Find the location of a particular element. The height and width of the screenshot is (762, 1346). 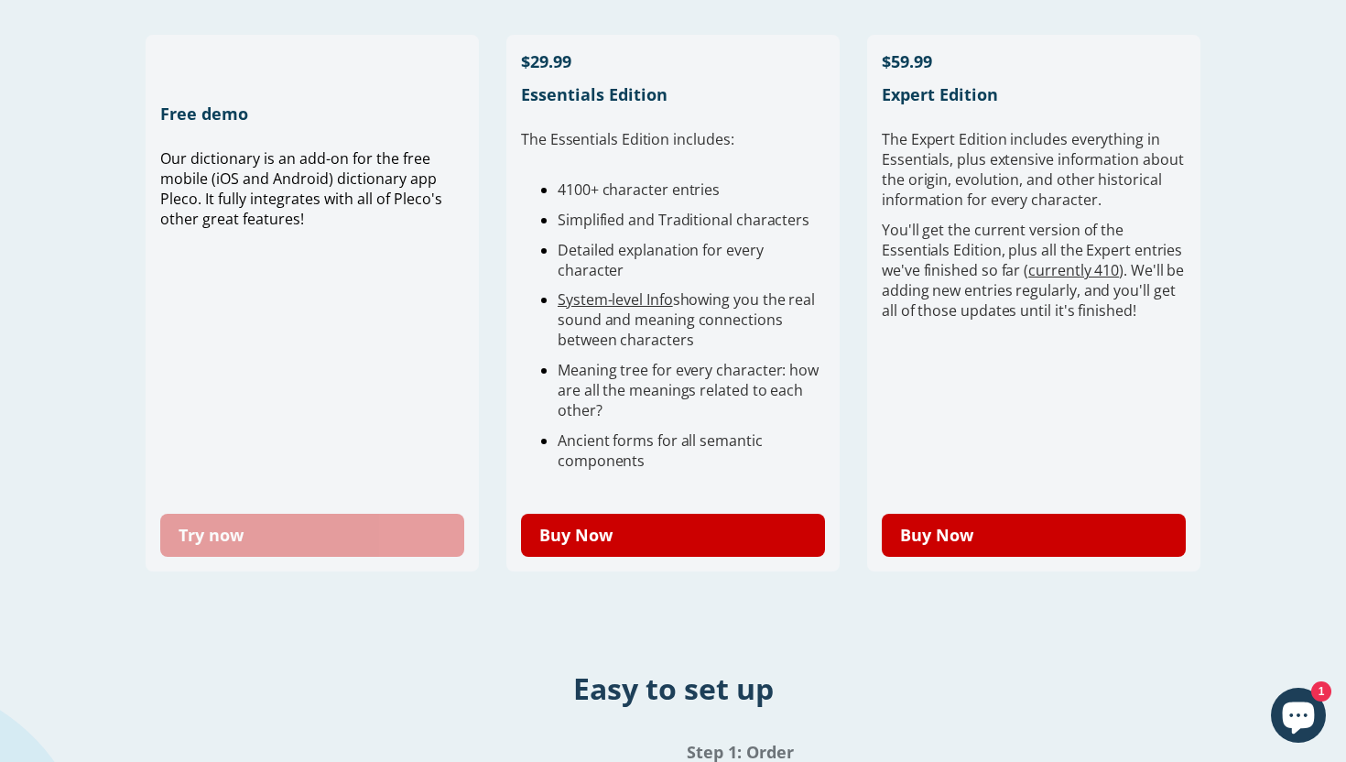

h1: Expert Edition is located at coordinates (1034, 94).